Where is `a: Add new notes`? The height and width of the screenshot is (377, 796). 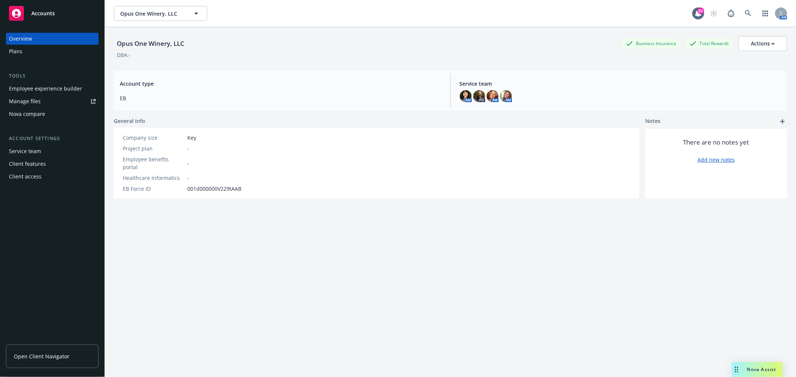
a: Add new notes is located at coordinates (716, 160).